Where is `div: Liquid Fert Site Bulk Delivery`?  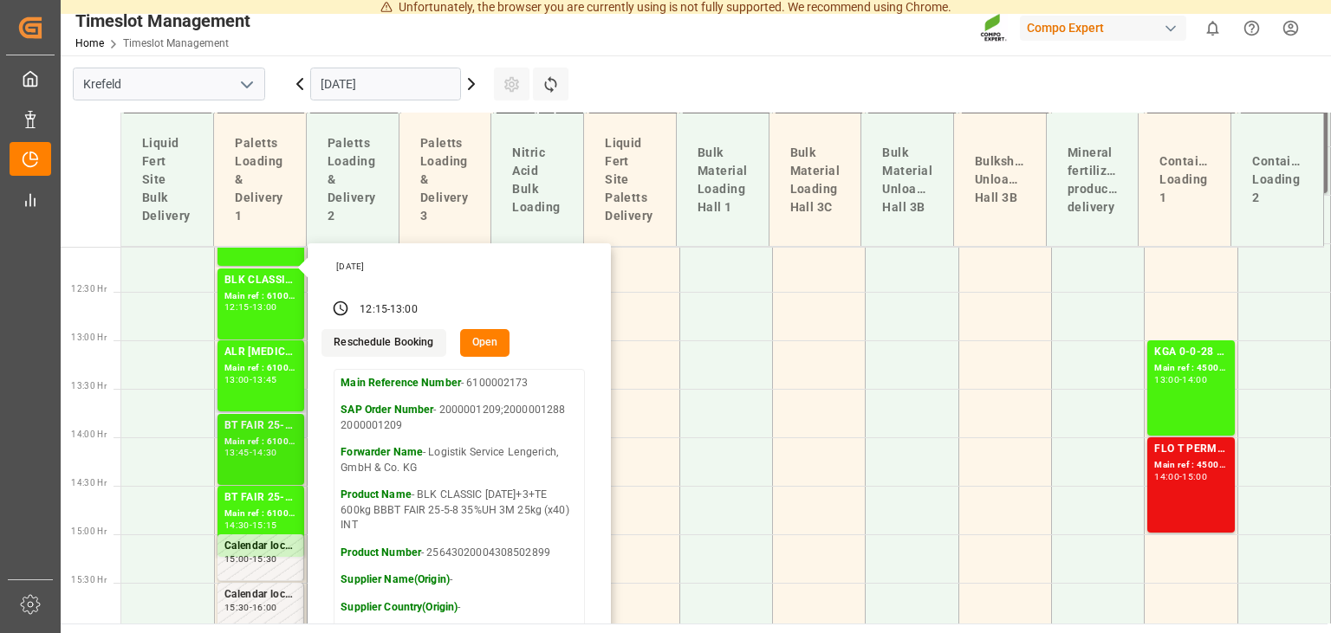 div: Liquid Fert Site Bulk Delivery is located at coordinates (167, 179).